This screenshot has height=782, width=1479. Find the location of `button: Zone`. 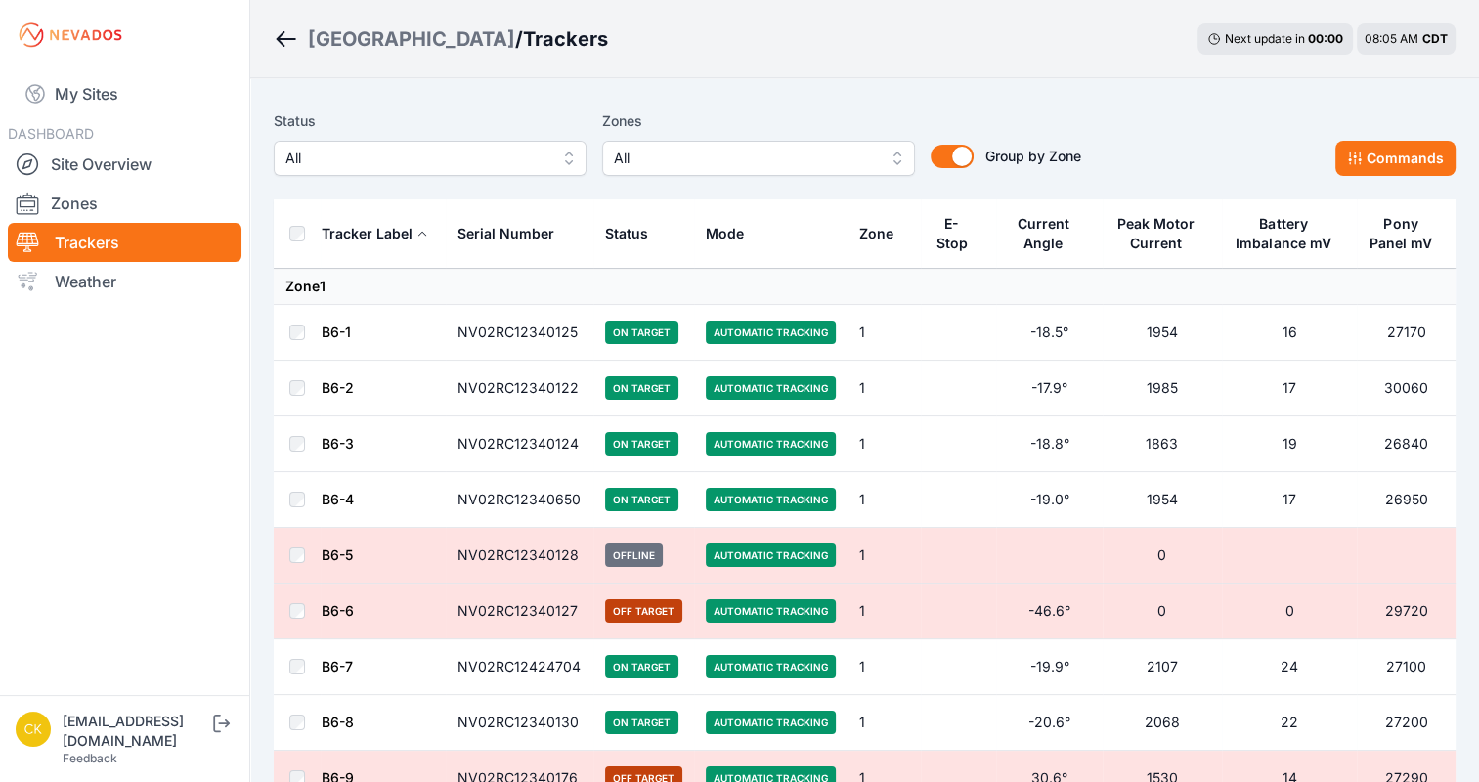

button: Zone is located at coordinates (884, 234).